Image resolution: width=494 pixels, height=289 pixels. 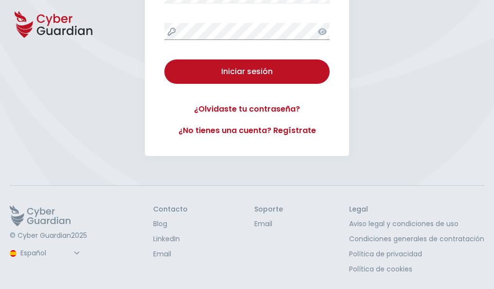 I want to click on h3: Contacto, so click(x=170, y=209).